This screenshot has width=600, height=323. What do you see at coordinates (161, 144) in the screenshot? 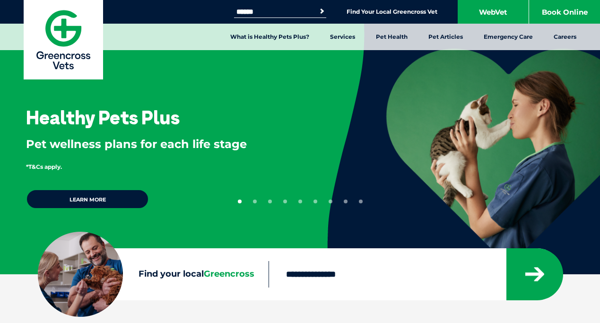
I see `p: Pet wellness plans for each life stage` at bounding box center [161, 144].